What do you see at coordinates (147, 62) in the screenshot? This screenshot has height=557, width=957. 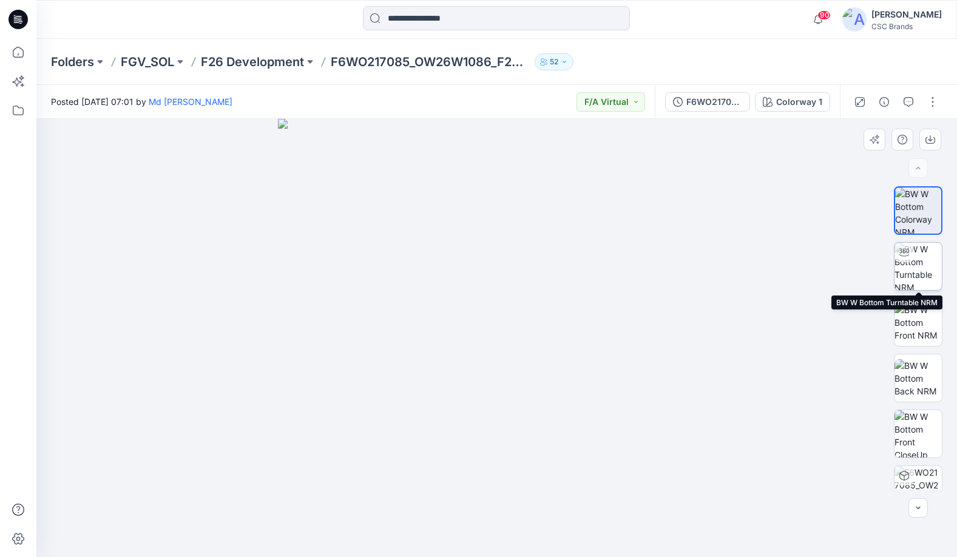 I see `a: FGV_SOL` at bounding box center [147, 62].